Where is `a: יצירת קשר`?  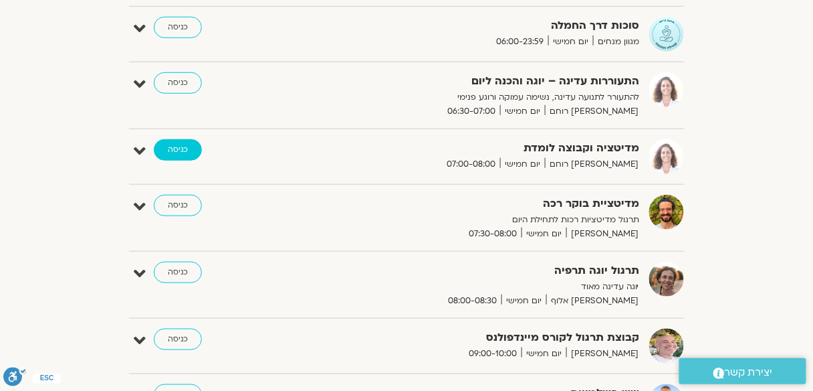 a: יצירת קשר is located at coordinates (743, 370).